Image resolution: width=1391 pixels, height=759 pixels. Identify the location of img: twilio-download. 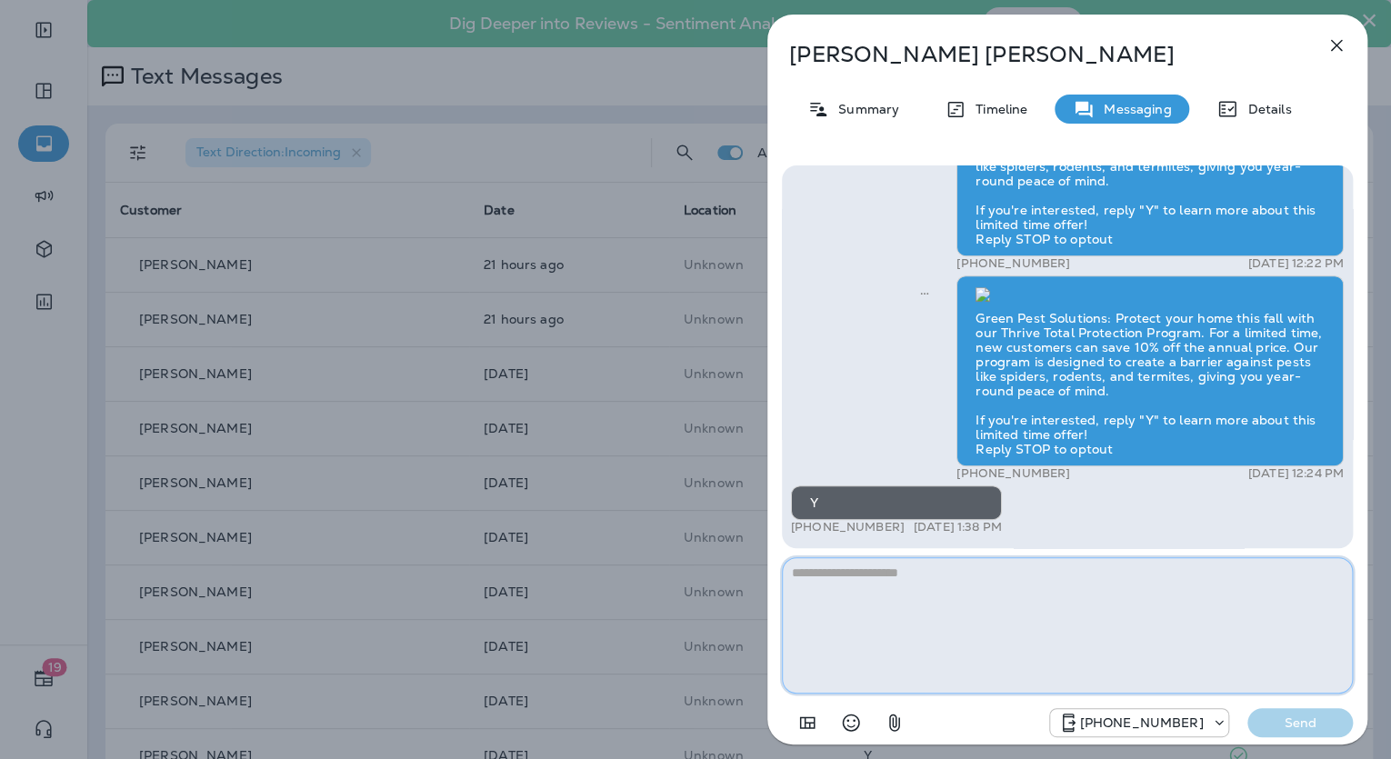
(983, 295).